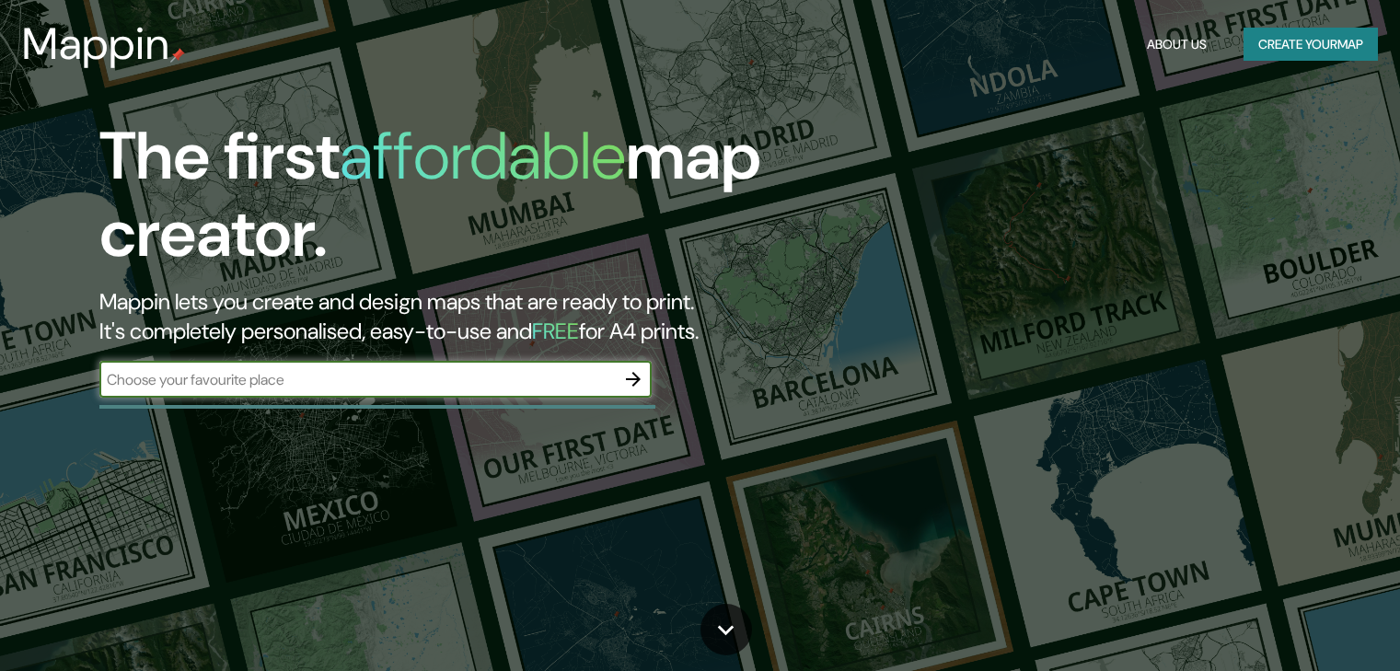 This screenshot has height=671, width=1400. Describe the element at coordinates (482, 156) in the screenshot. I see `h1: affordable` at that location.